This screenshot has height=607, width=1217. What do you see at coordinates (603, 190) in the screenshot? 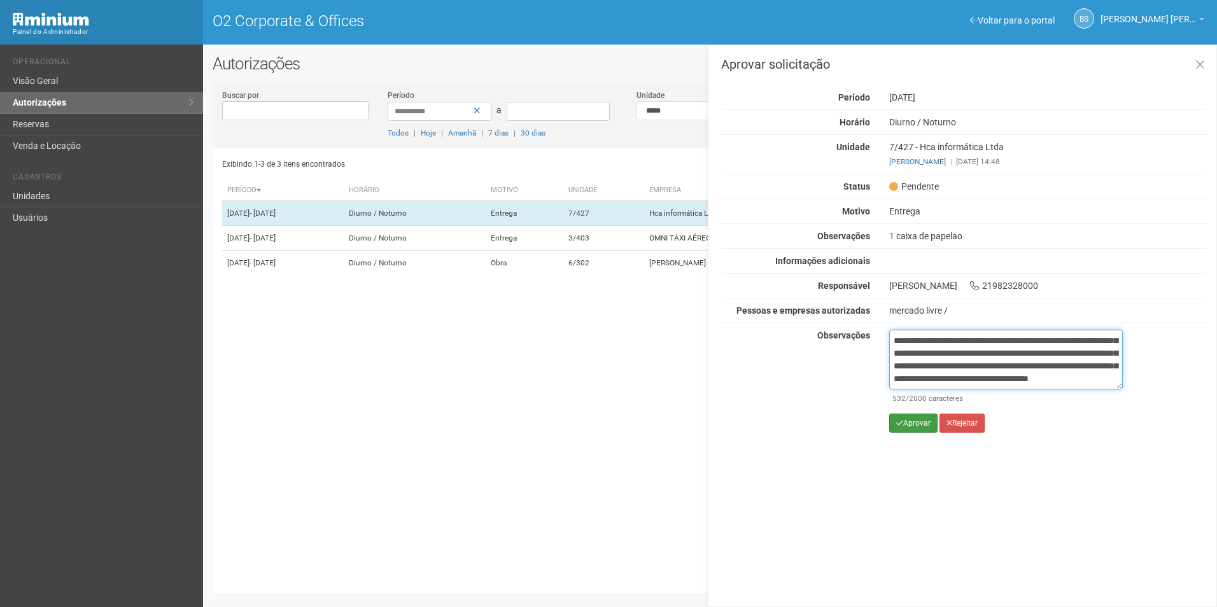
I see `th: Unidade` at bounding box center [603, 190].